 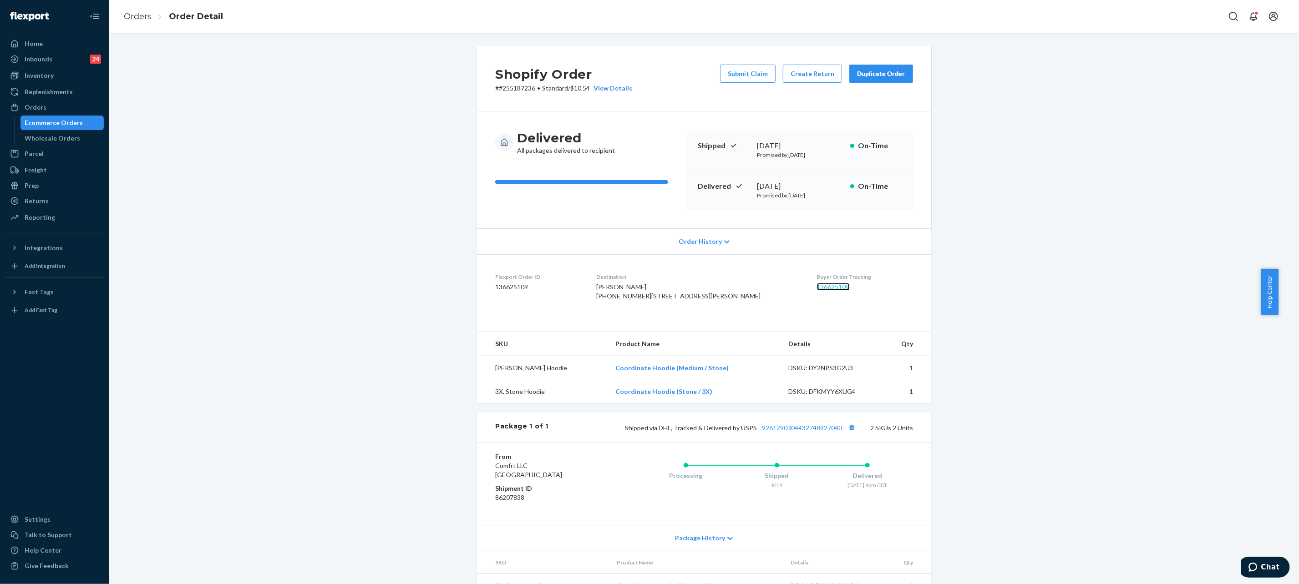 What do you see at coordinates (36, 201) in the screenshot?
I see `div: Returns` at bounding box center [36, 201].